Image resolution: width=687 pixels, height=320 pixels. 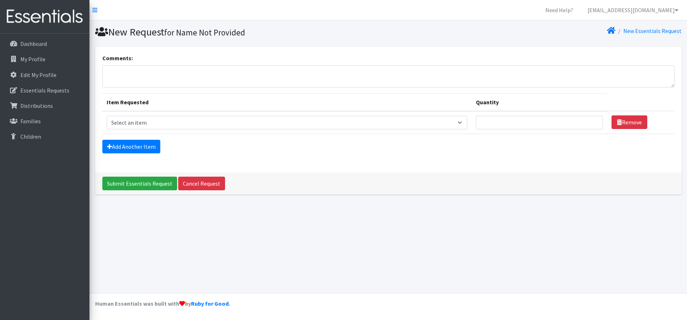 What do you see at coordinates (45, 121) in the screenshot?
I see `a: Families` at bounding box center [45, 121].